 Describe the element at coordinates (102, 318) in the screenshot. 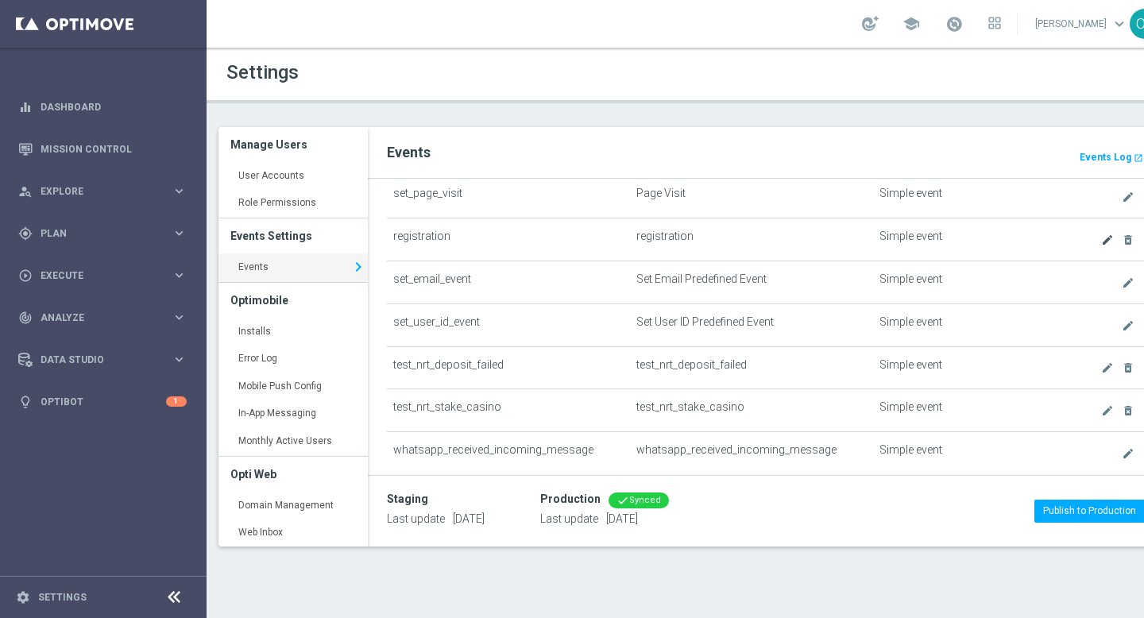

I see `div: track_changes Analyze keyboard_arrow_right` at that location.